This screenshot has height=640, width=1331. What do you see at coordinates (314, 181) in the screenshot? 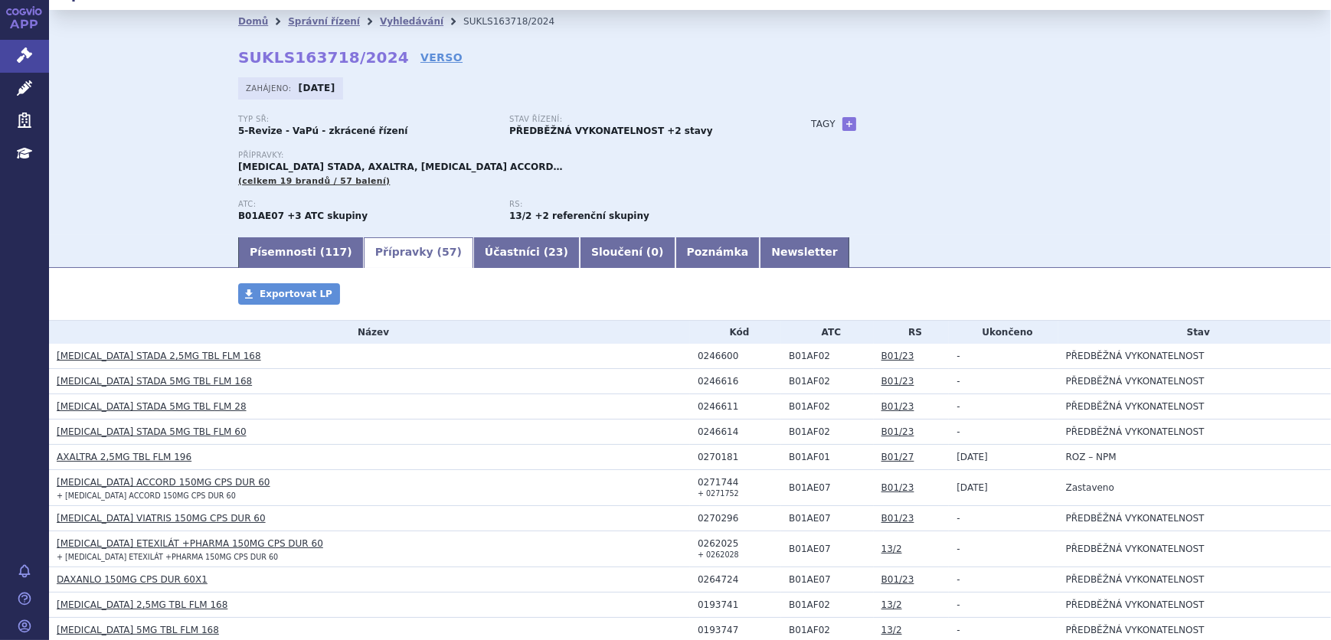
I see `span: (celkem 19 brandů / 57 balení)` at bounding box center [314, 181].